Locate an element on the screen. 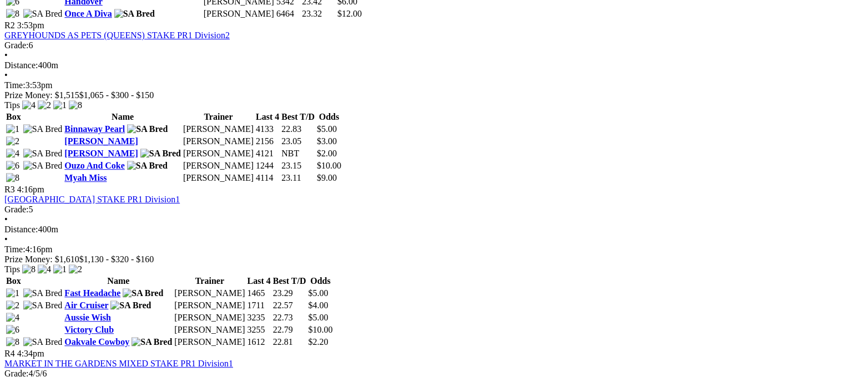  span: $2.00 is located at coordinates (327, 153).